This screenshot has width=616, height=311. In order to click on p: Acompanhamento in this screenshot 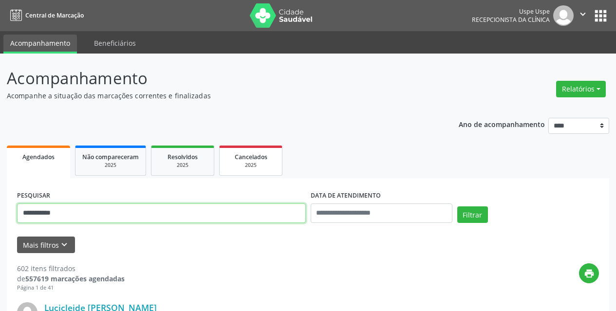, I will do `click(218, 78)`.